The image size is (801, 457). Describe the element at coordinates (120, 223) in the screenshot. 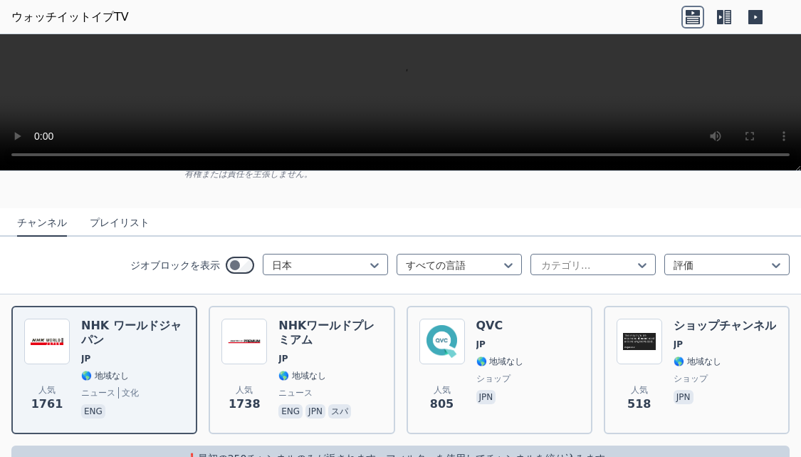

I see `button: プレイリスト` at that location.